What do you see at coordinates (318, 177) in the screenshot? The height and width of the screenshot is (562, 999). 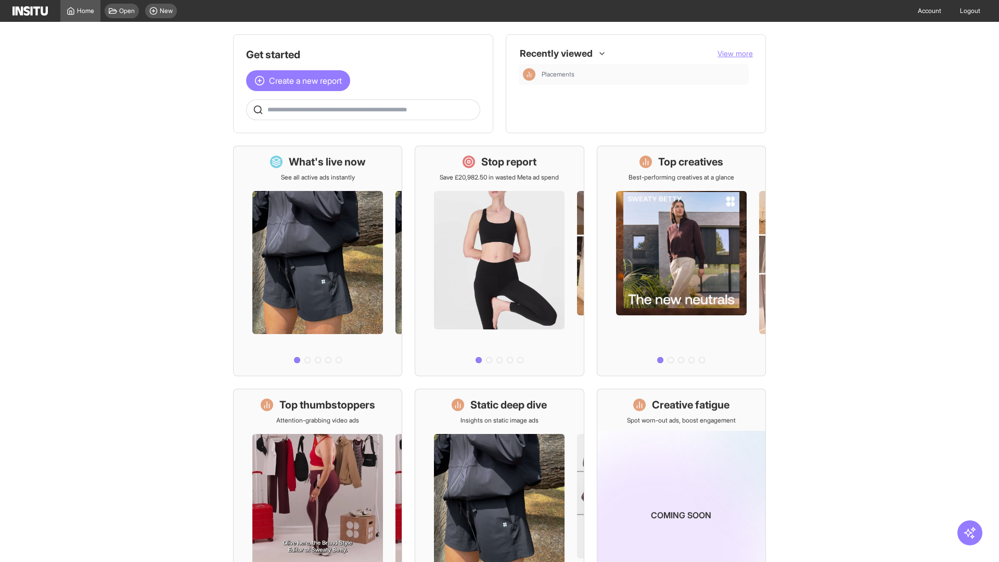 I see `p: See all active ads instantly` at bounding box center [318, 177].